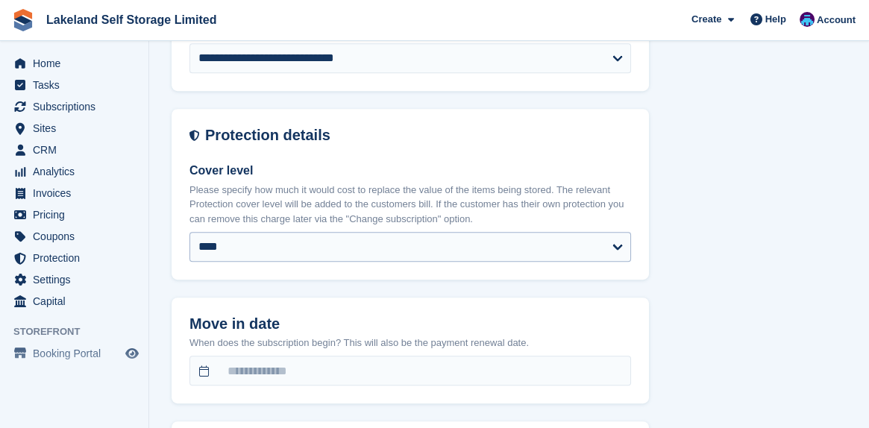 The image size is (869, 428). What do you see at coordinates (706, 19) in the screenshot?
I see `span: Create` at bounding box center [706, 19].